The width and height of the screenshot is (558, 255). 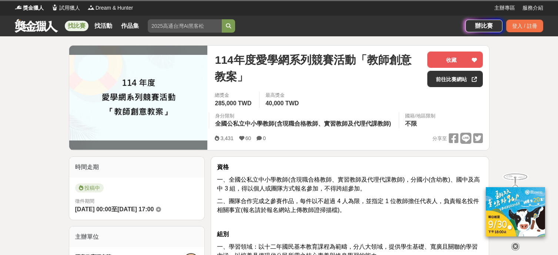 What do you see at coordinates (223, 234) in the screenshot?
I see `strong: 組別` at bounding box center [223, 234].